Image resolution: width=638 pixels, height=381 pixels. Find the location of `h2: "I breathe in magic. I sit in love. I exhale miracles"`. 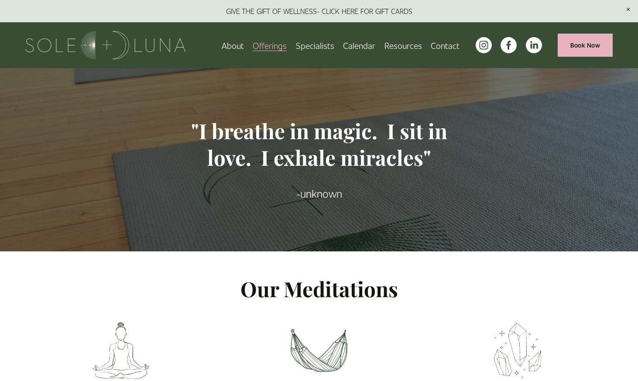

h2: "I breathe in magic. I sit in love. I exhale miracles" is located at coordinates (319, 144).